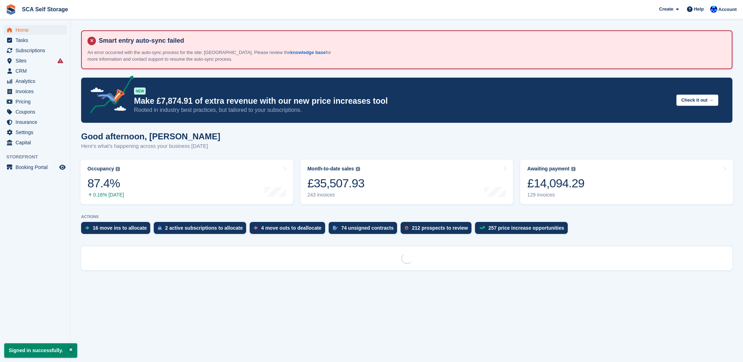 The width and height of the screenshot is (743, 362). Describe the element at coordinates (37, 71) in the screenshot. I see `span: CRM` at that location.